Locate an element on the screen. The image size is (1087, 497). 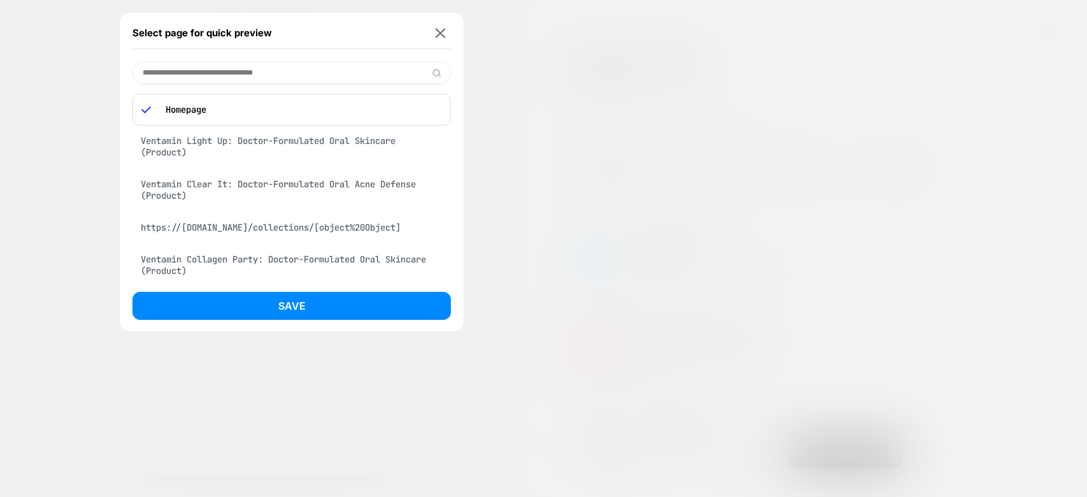
div: Ventamin Light Up: Doctor-Formulated Oral Skincare (Product) is located at coordinates (292, 146).